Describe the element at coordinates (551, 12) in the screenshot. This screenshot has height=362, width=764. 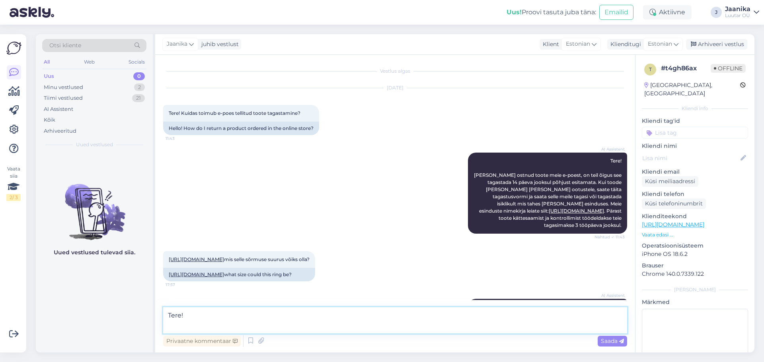
I see `div: Proovi tasuta juba täna:` at that location.